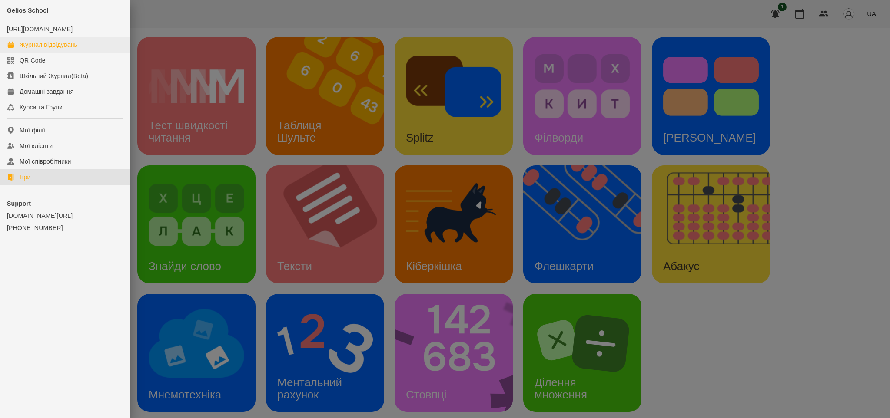  Describe the element at coordinates (48, 45) in the screenshot. I see `div: Журнал відвідувань` at that location.